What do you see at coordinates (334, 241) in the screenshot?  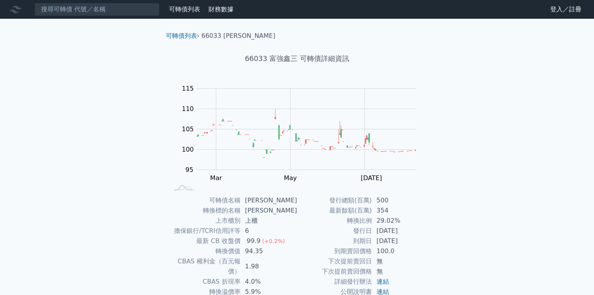 I see `td: 到期日` at bounding box center [334, 241].